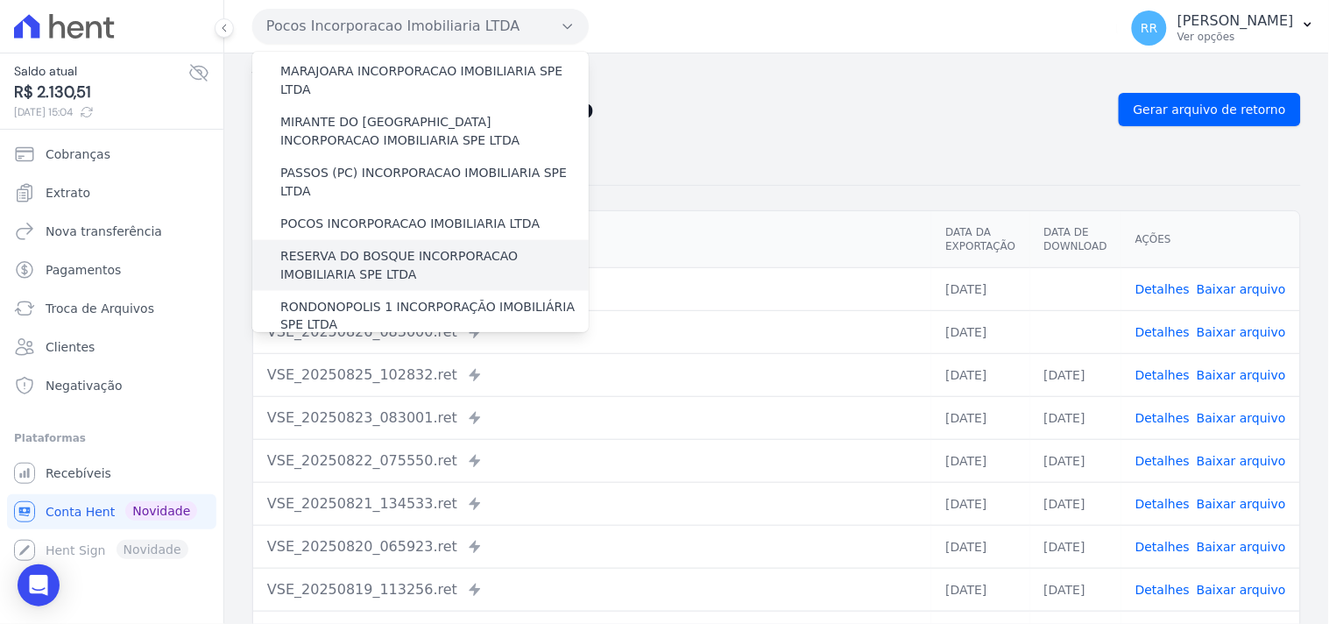  I want to click on div: VSE_20250823_083001.ret, so click(592, 418).